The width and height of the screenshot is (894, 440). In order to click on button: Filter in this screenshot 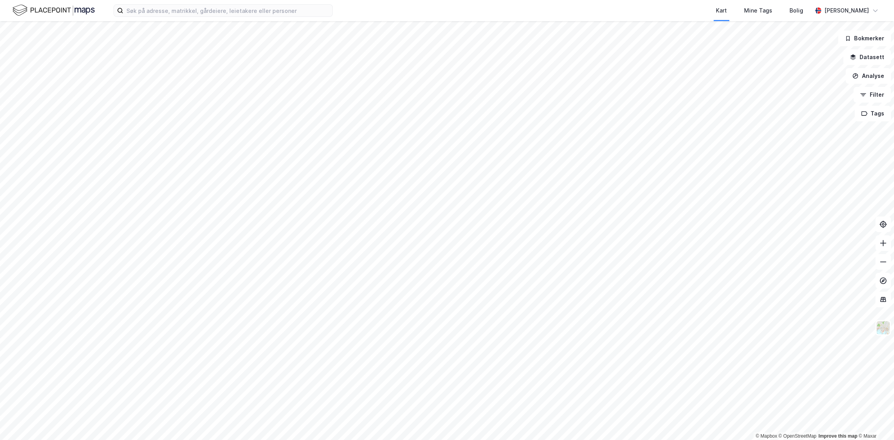, I will do `click(872, 95)`.